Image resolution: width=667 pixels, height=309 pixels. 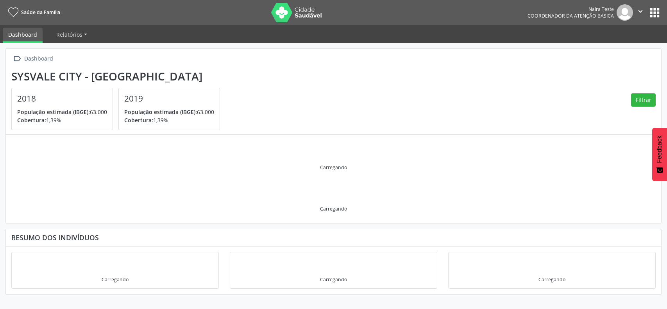 I want to click on a: Dashboard, so click(x=23, y=35).